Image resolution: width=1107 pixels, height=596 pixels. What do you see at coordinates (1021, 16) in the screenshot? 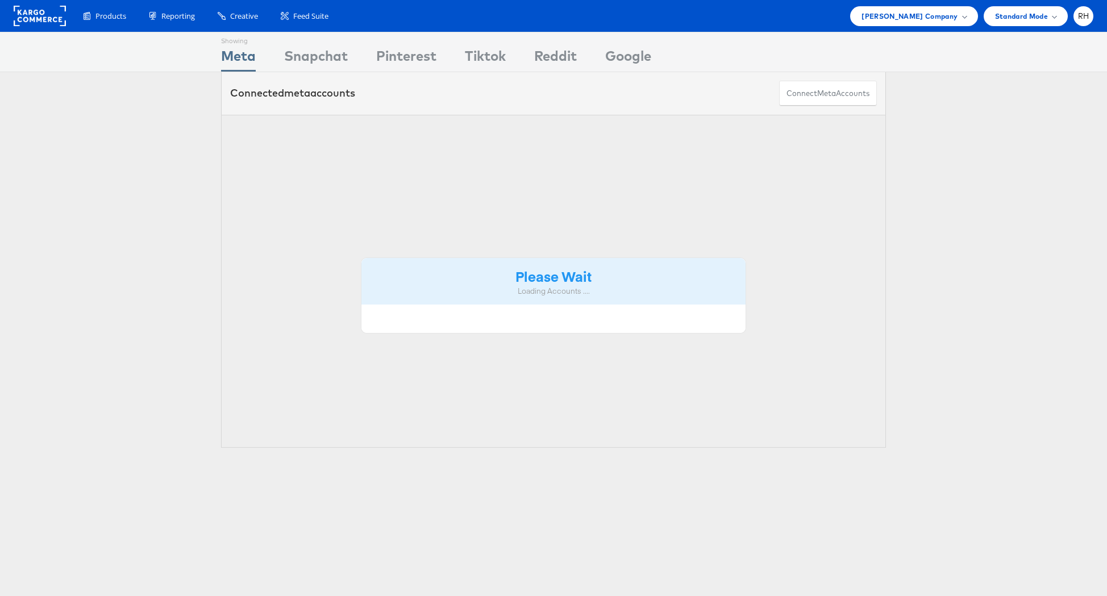
I see `span: Standard Mode` at bounding box center [1021, 16].